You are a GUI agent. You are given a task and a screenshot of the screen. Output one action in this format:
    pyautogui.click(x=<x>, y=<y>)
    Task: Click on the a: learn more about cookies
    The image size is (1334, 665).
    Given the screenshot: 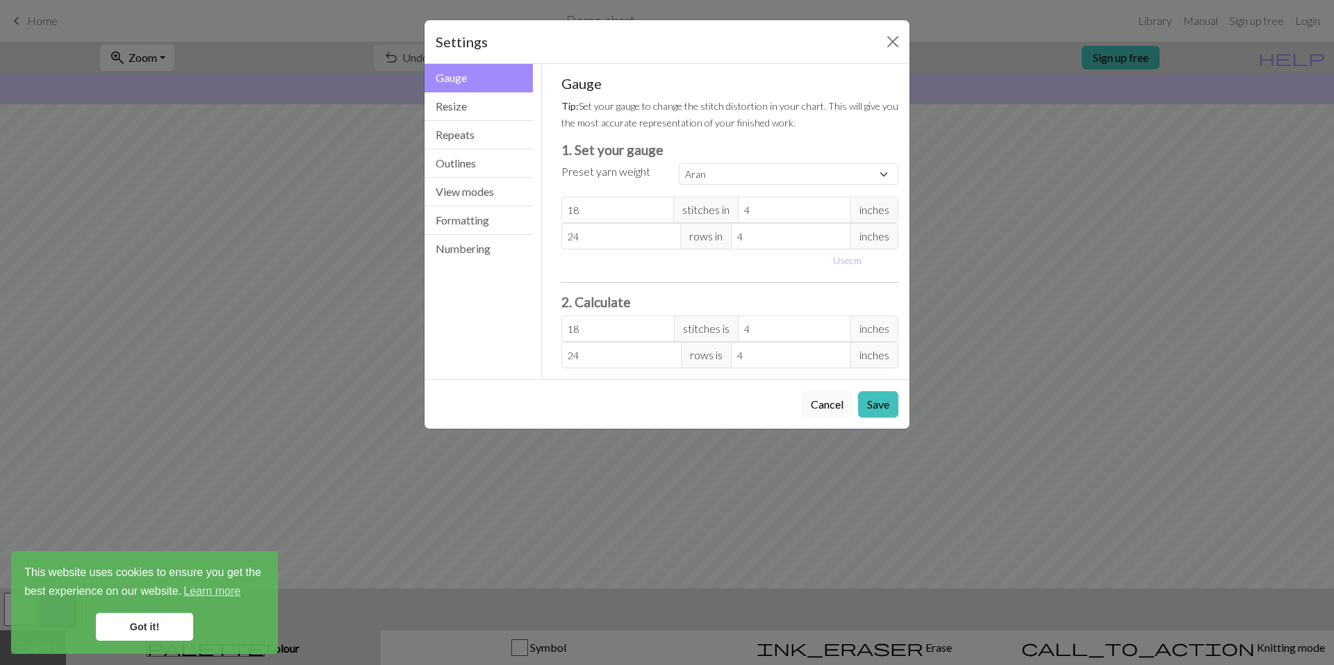 What is the action you would take?
    pyautogui.click(x=212, y=591)
    